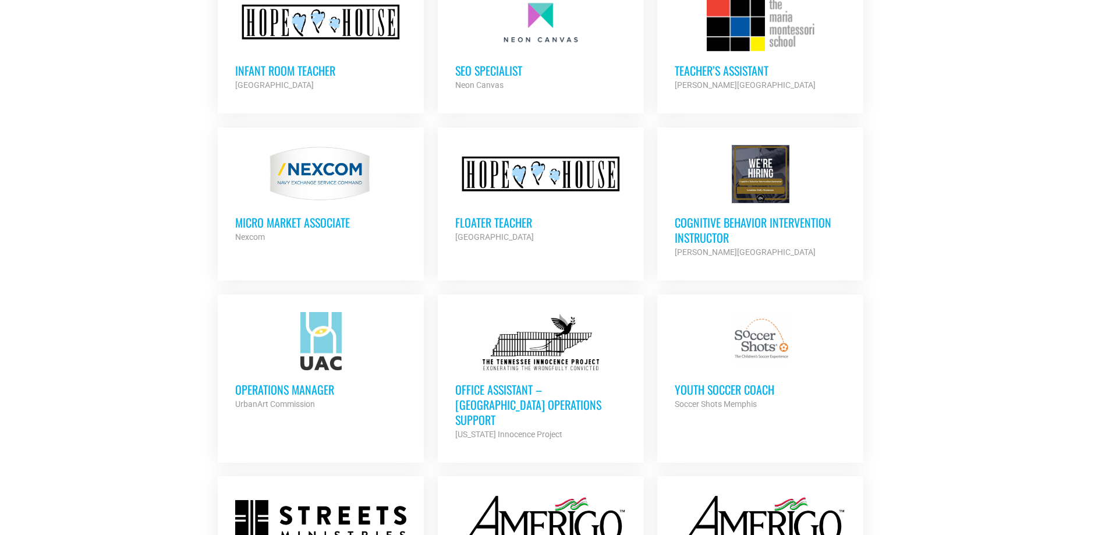  What do you see at coordinates (716, 404) in the screenshot?
I see `strong: Soccer Shots Memphis` at bounding box center [716, 404].